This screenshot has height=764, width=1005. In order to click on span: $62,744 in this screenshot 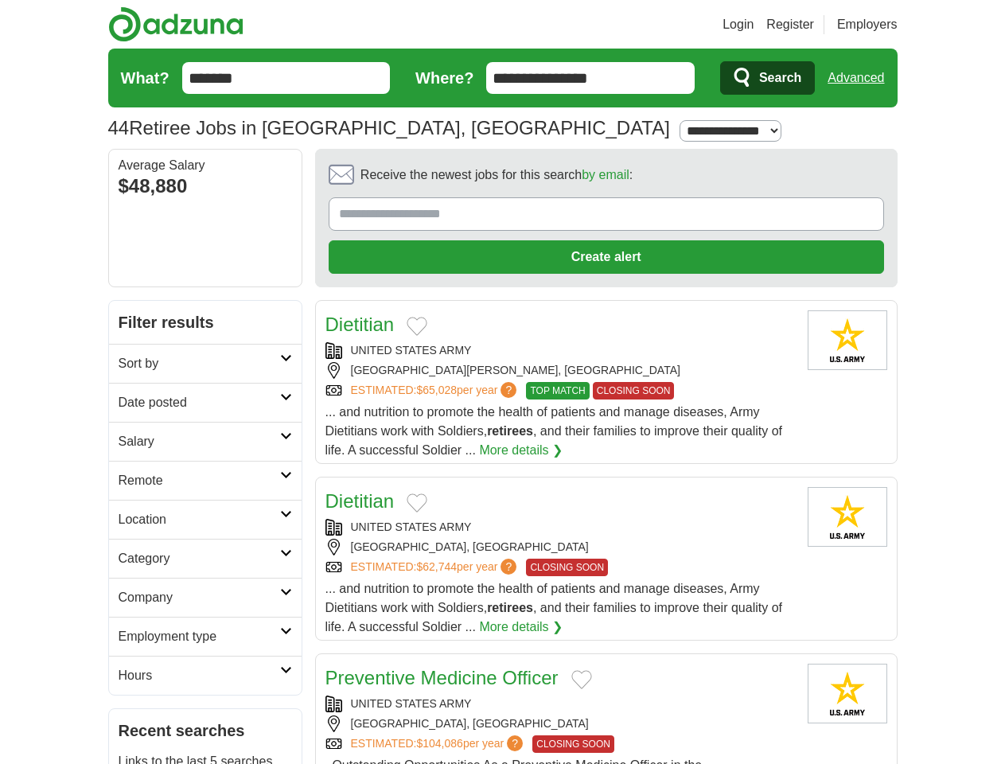, I will do `click(436, 567)`.